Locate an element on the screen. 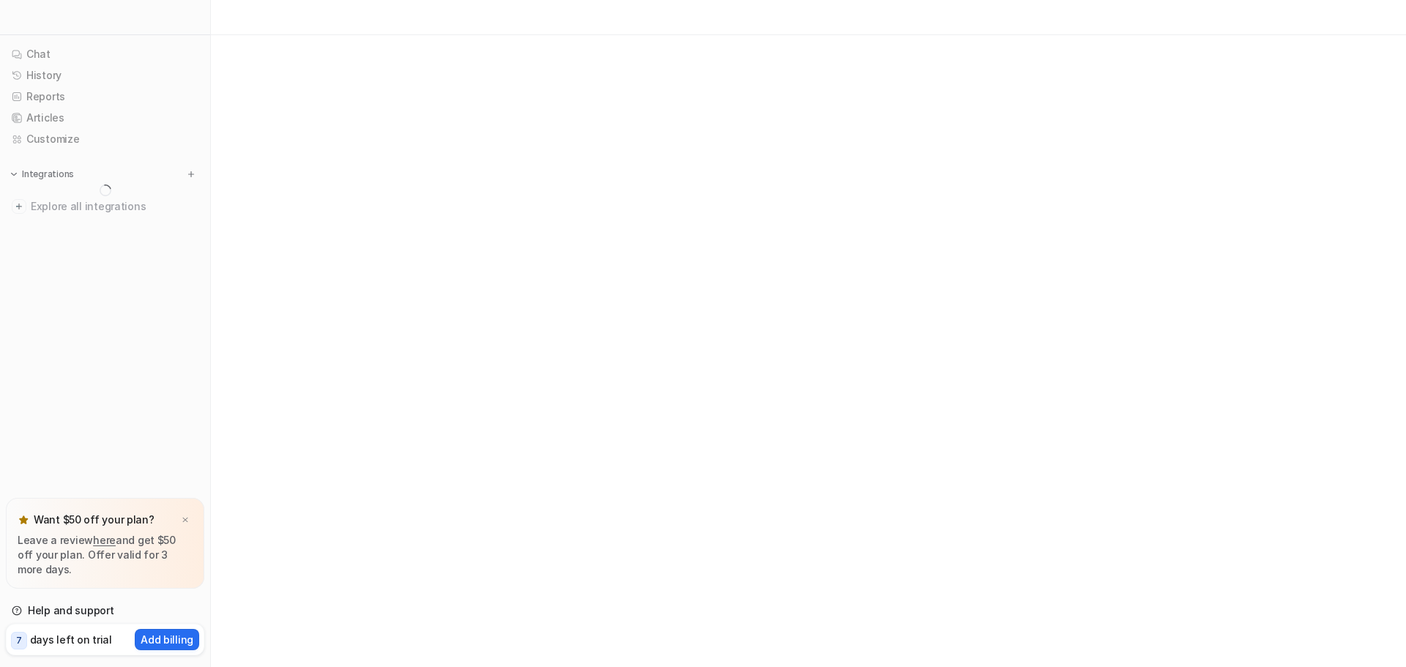 The width and height of the screenshot is (1406, 667). a: Articles is located at coordinates (105, 118).